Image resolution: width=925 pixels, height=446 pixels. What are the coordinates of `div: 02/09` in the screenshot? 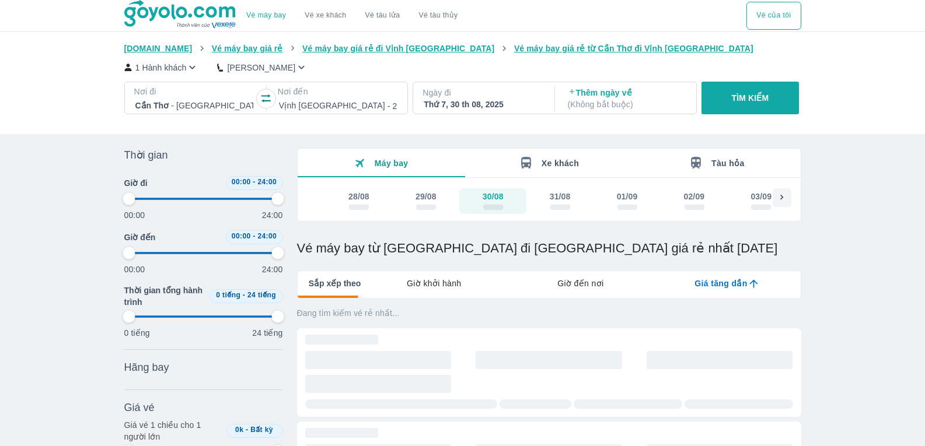 It's located at (694, 197).